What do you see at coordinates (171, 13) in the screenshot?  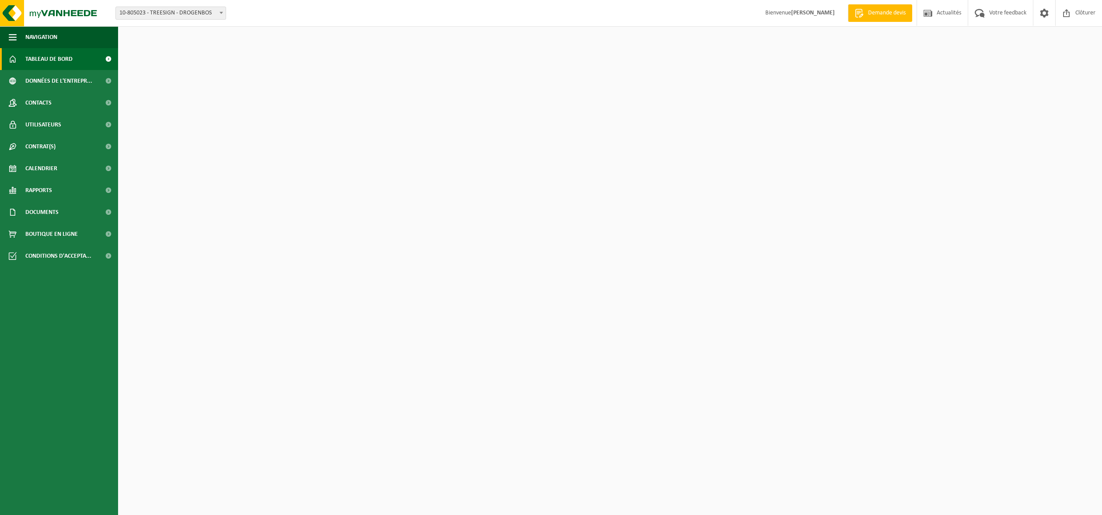 I see `span: 10-805023 - TREESIGN - DROGENBOS` at bounding box center [171, 13].